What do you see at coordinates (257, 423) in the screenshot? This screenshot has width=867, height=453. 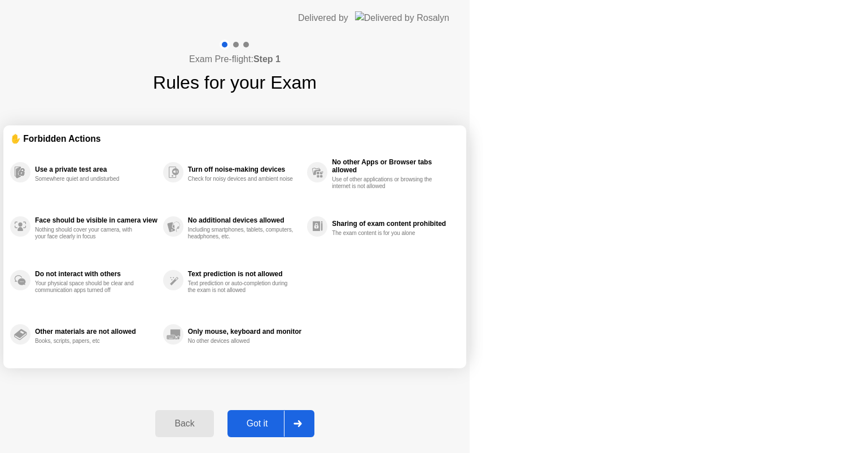 I see `div: Got it` at bounding box center [257, 423].